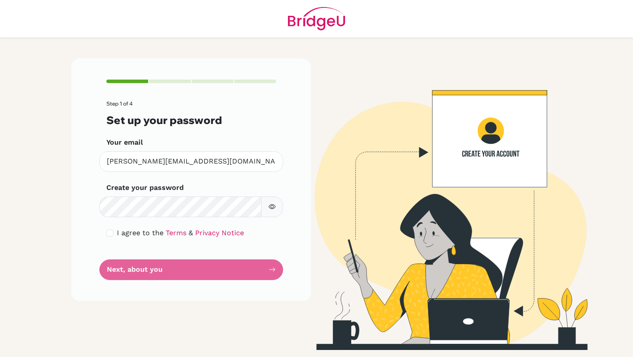 Image resolution: width=633 pixels, height=357 pixels. Describe the element at coordinates (145, 188) in the screenshot. I see `label: Create your password` at that location.